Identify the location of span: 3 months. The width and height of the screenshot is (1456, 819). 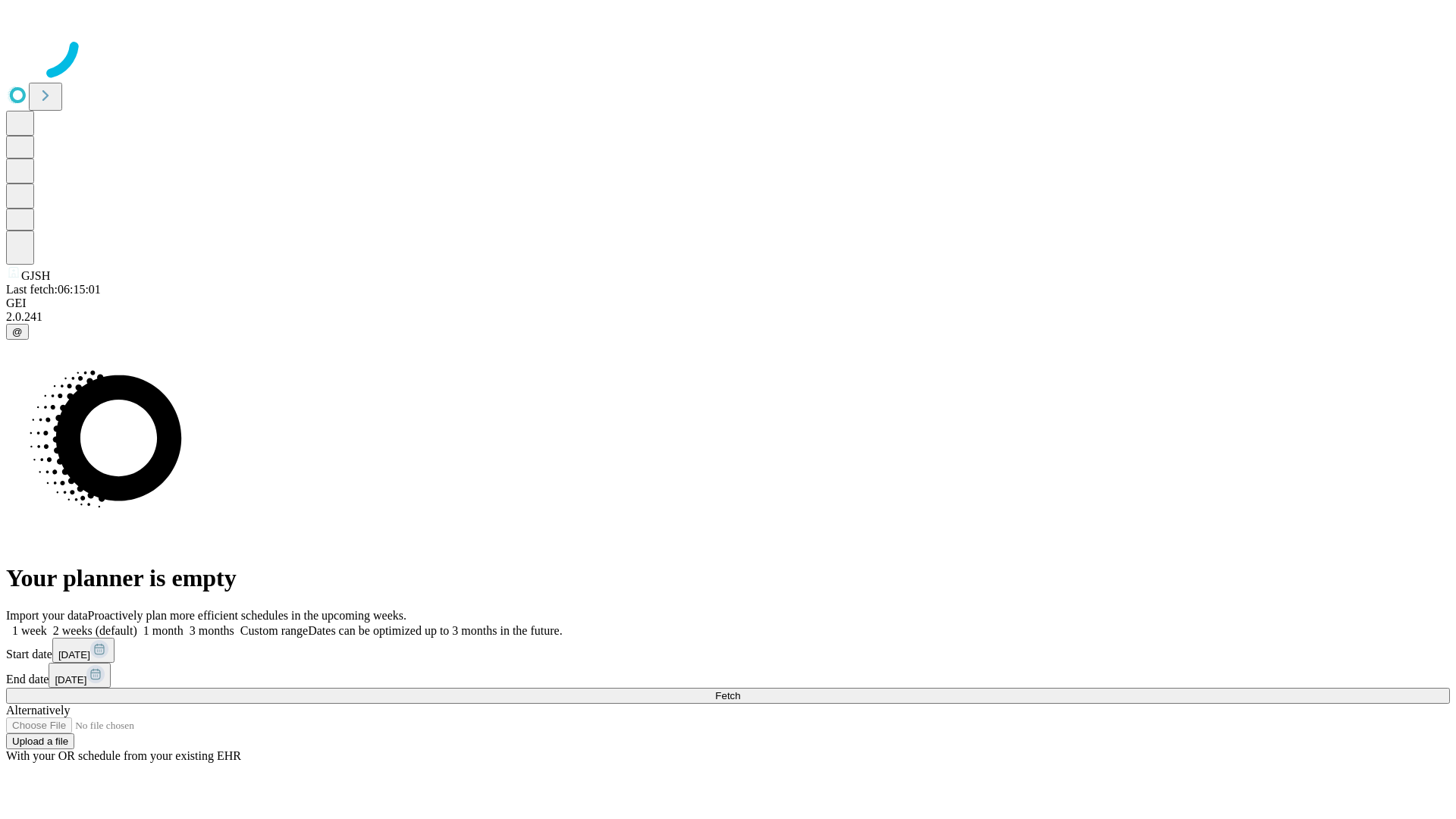
(212, 630).